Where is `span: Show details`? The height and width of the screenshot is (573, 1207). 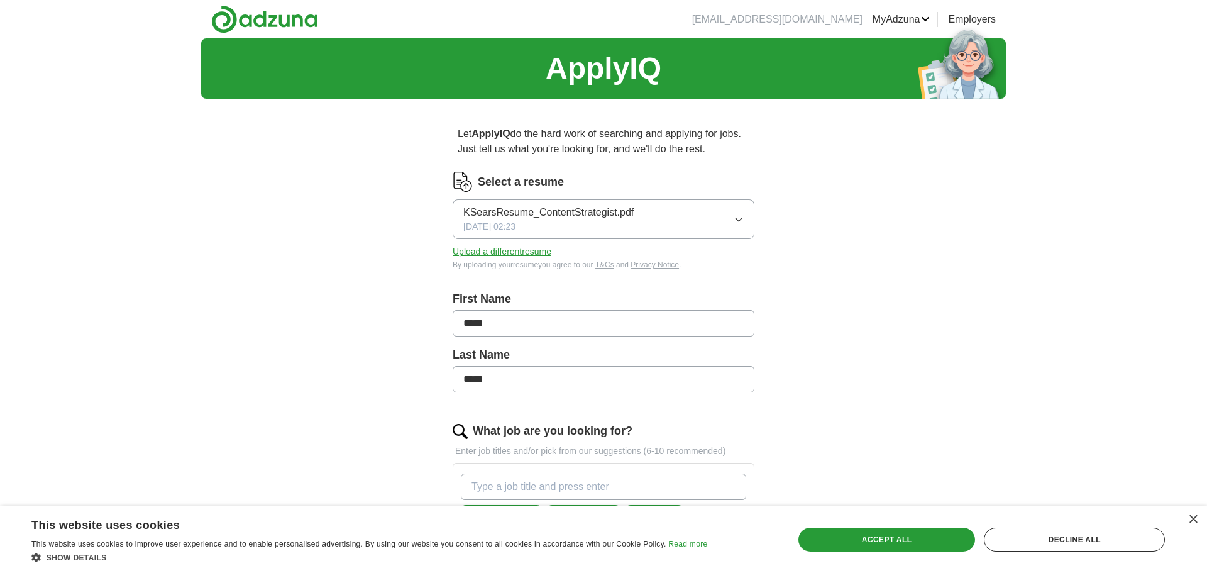
span: Show details is located at coordinates (77, 558).